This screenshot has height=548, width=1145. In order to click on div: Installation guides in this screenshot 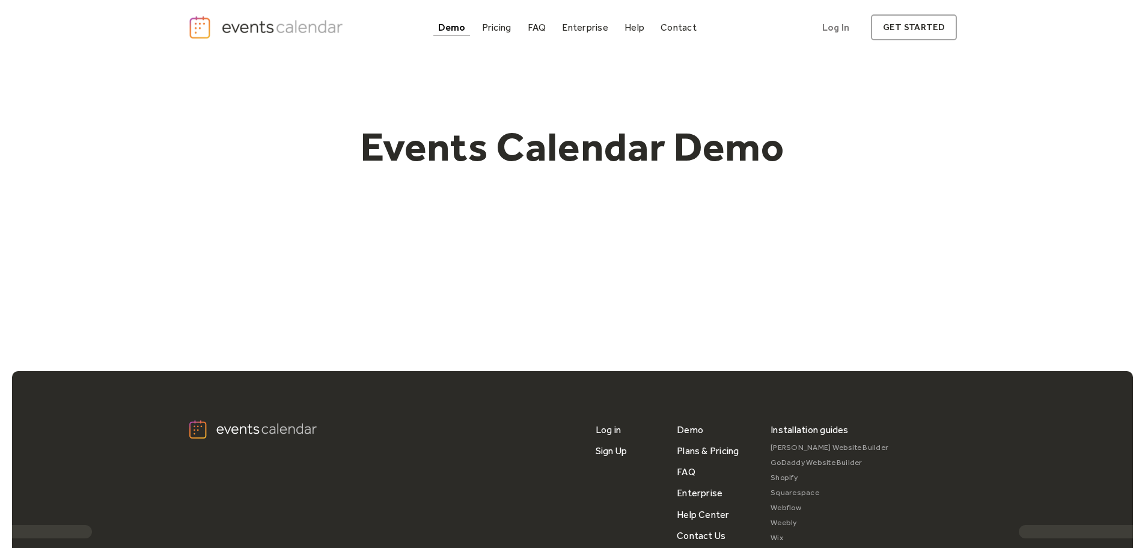, I will do `click(810, 429)`.